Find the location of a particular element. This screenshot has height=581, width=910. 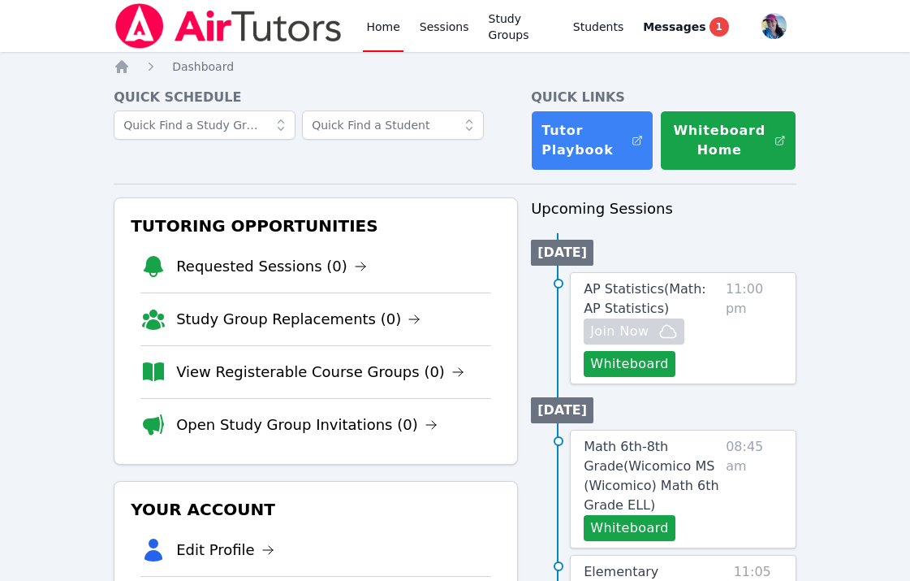

a: Open Study Group Invitations (0) is located at coordinates (307, 425).